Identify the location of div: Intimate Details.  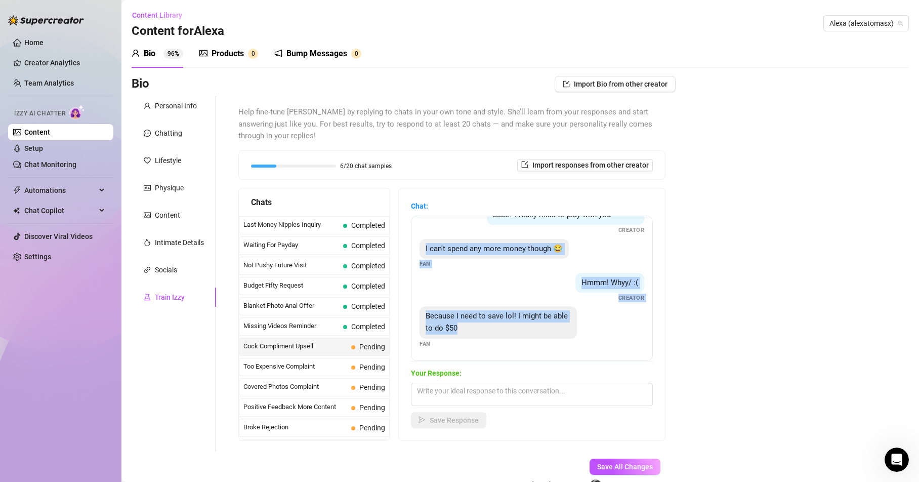
(179, 242).